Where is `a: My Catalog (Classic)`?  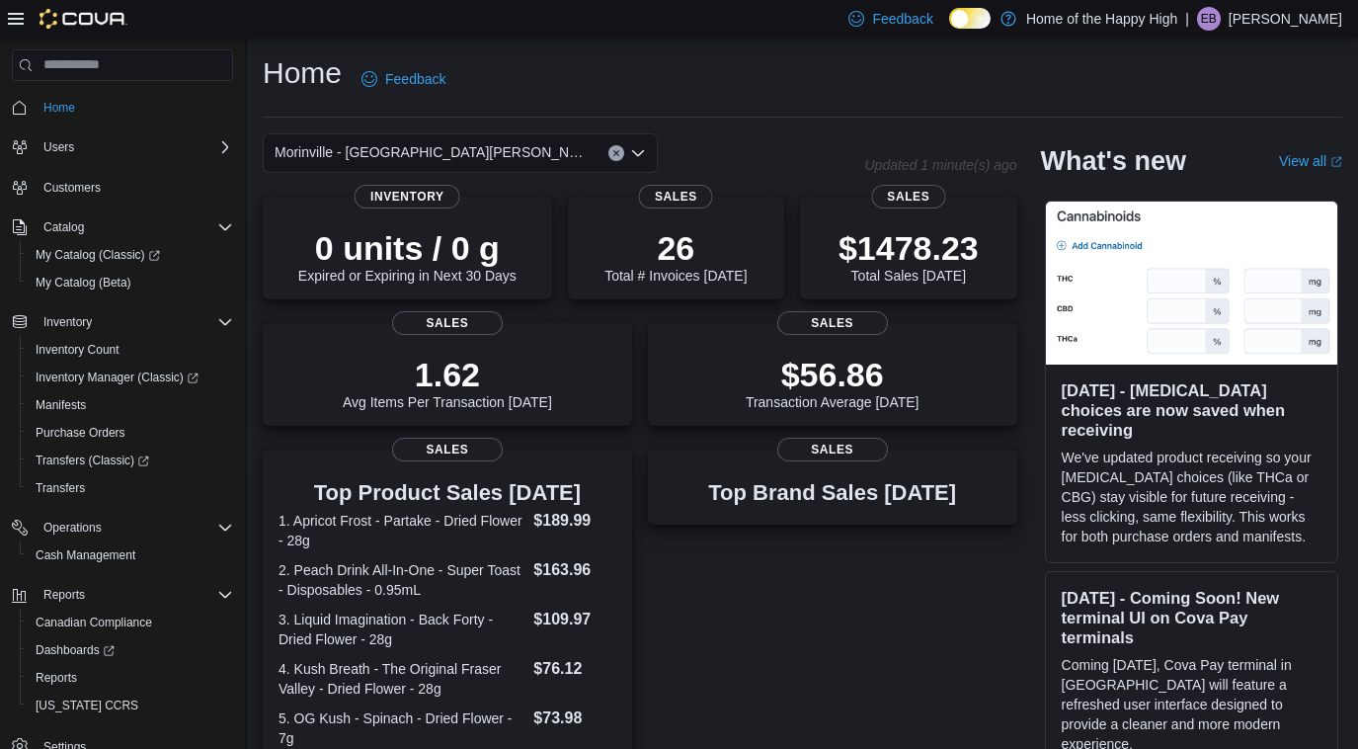
a: My Catalog (Classic) is located at coordinates (130, 255).